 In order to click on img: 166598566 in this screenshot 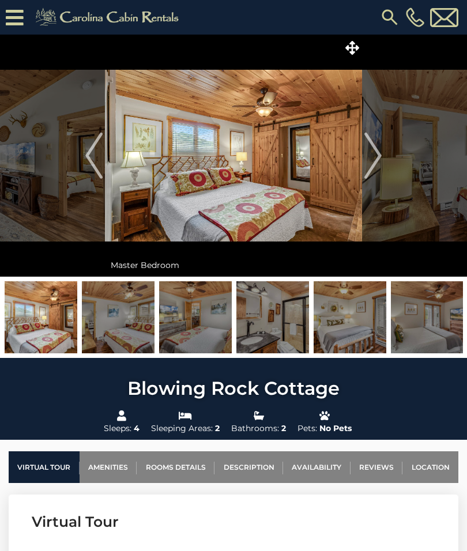, I will do `click(195, 317)`.